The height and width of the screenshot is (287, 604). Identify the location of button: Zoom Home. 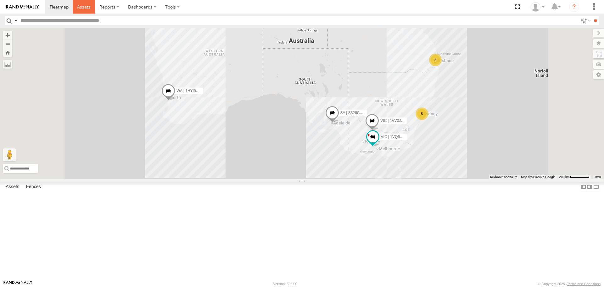
(8, 52).